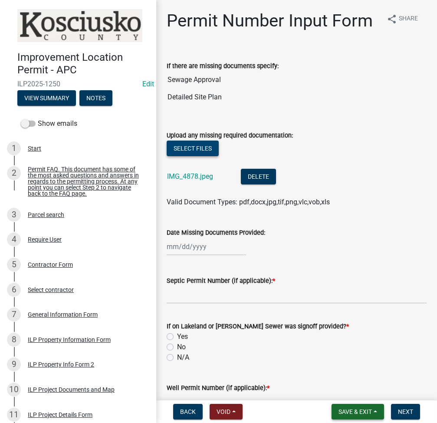 Image resolution: width=437 pixels, height=423 pixels. I want to click on a: IMG_4878.jpeg, so click(190, 176).